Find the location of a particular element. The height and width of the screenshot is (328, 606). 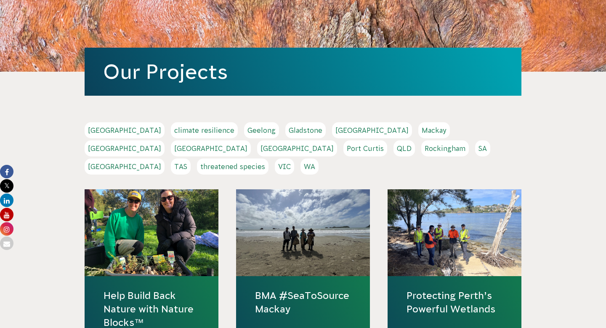

a: Gladstone is located at coordinates (306, 130).